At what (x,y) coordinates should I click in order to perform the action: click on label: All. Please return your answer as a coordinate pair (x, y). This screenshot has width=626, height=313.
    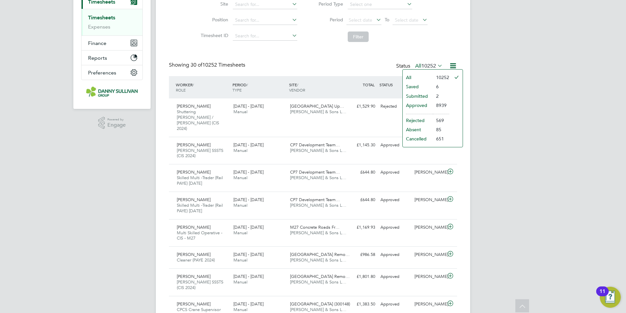
    Looking at the image, I should click on (429, 66).